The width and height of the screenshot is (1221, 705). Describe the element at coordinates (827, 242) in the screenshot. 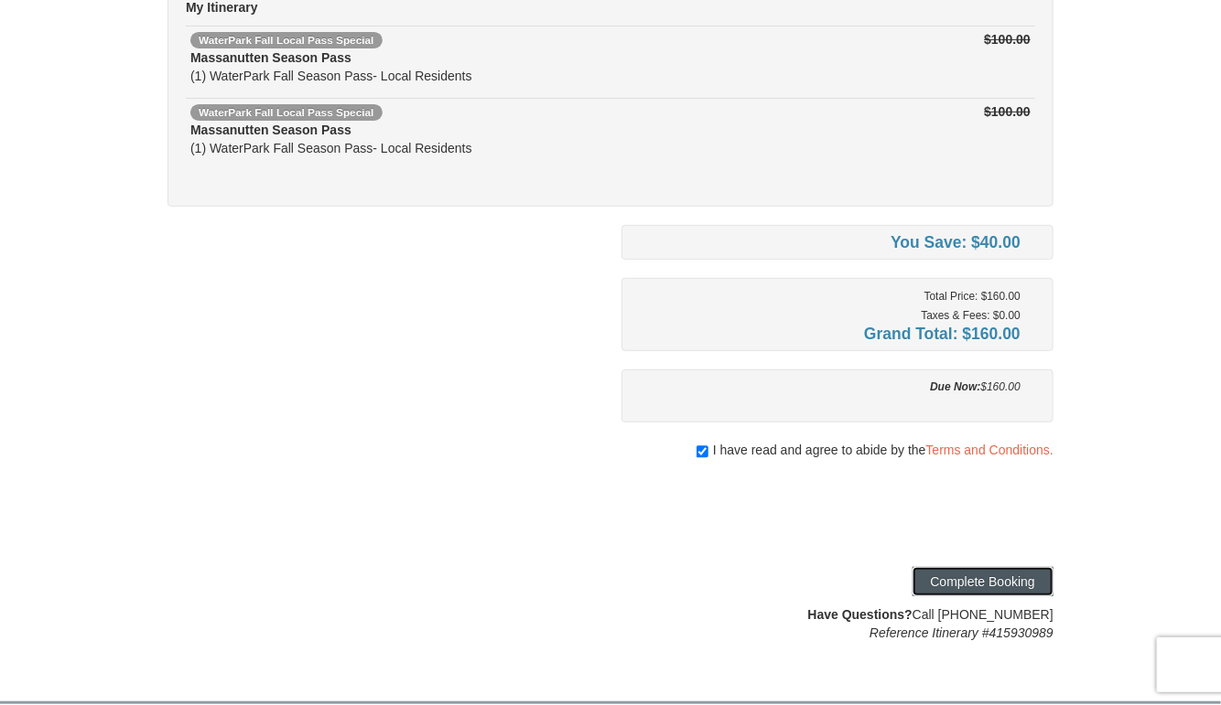

I see `h4: You Save: $40.00` at that location.